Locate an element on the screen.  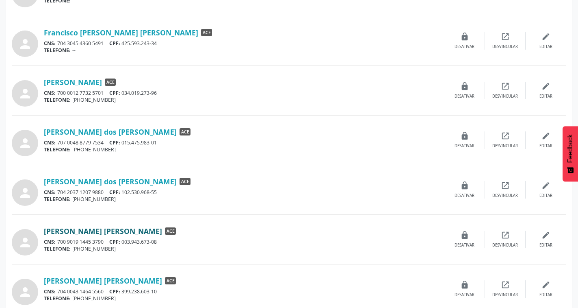
span: Feedback is located at coordinates (570, 148).